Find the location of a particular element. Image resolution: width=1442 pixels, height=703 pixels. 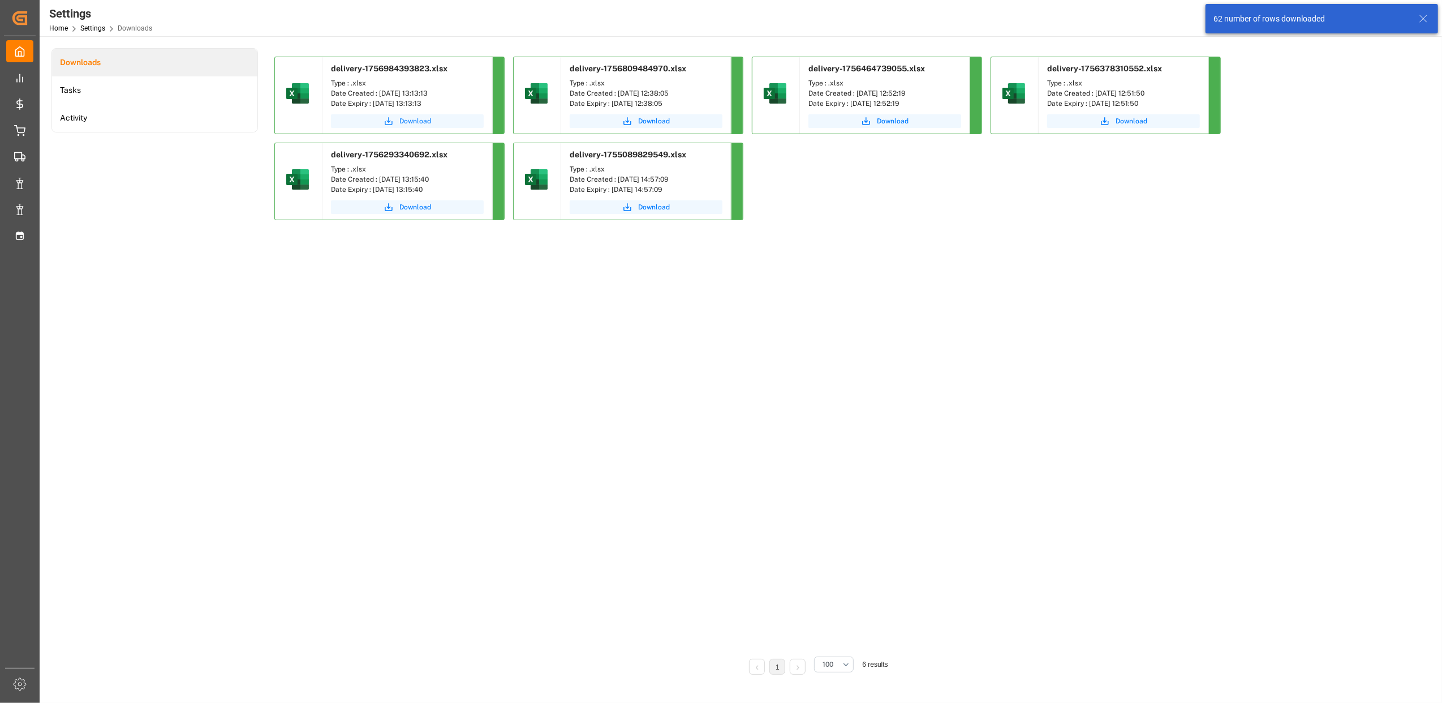

a: Settings is located at coordinates (93, 28).